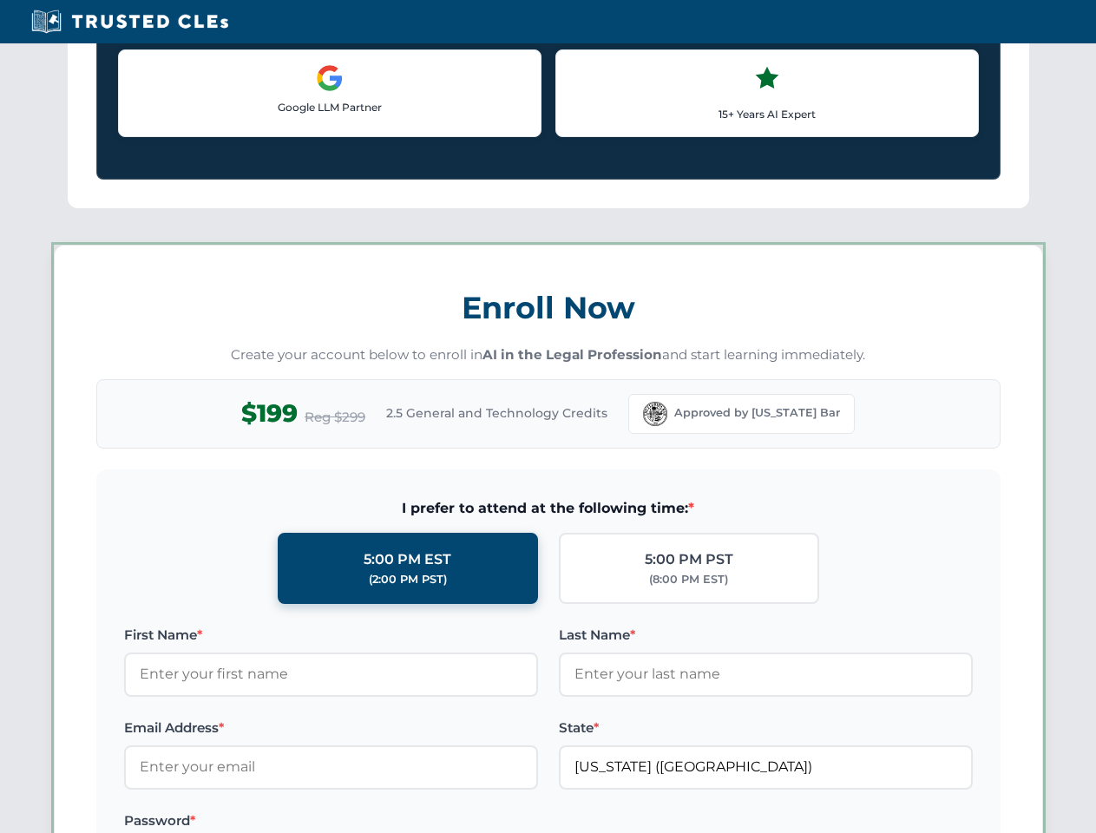  I want to click on label: First Name, so click(331, 635).